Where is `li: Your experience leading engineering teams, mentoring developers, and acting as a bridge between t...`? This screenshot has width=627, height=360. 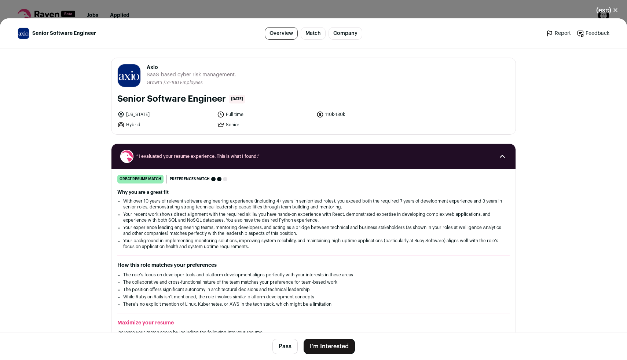
li: Your experience leading engineering teams, mentoring developers, and acting as a bridge between t... is located at coordinates (313, 230).